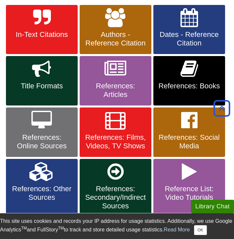 Image resolution: width=234 pixels, height=239 pixels. Describe the element at coordinates (42, 193) in the screenshot. I see `span: References: Other Sources` at that location.